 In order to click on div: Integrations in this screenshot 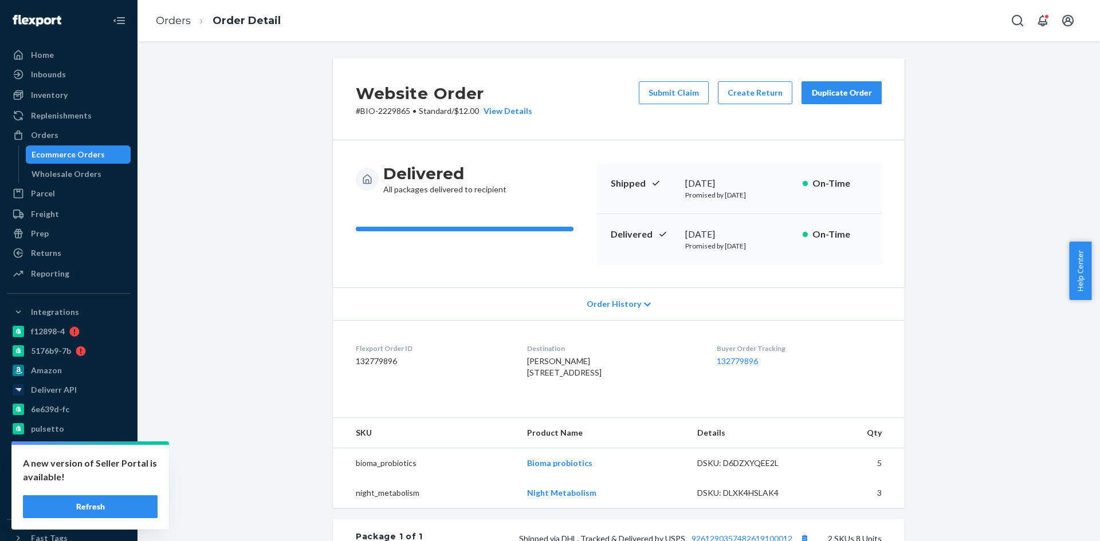, I will do `click(55, 312)`.